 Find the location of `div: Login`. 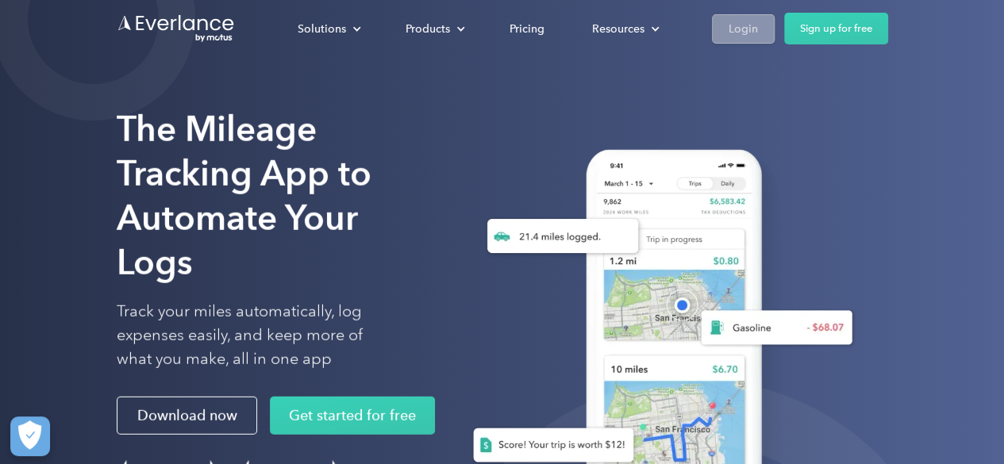

div: Login is located at coordinates (743, 29).